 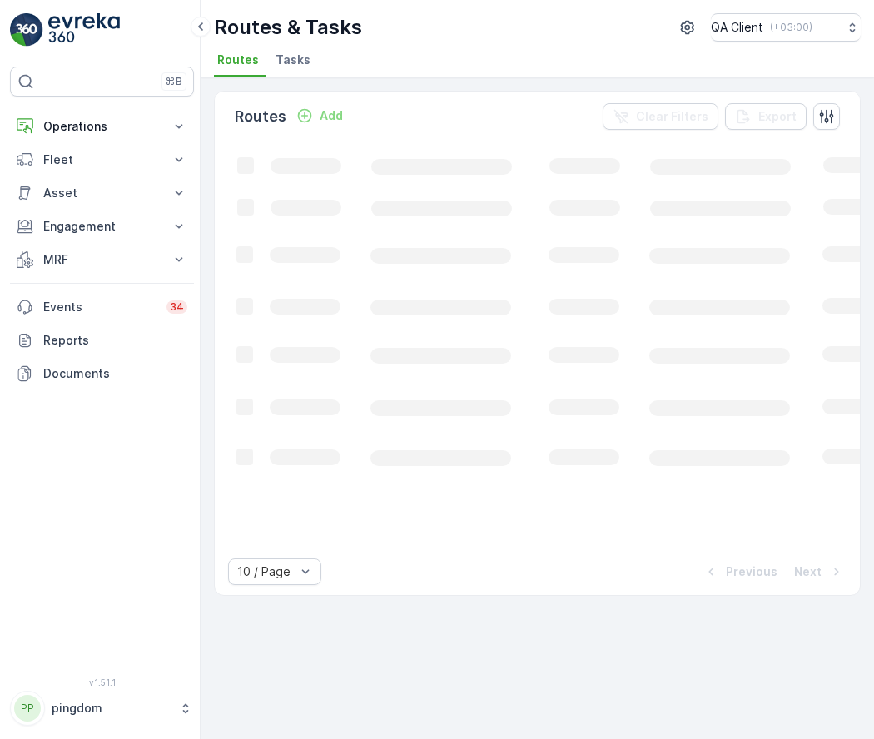 What do you see at coordinates (102, 683) in the screenshot?
I see `span: v 1.51.1` at bounding box center [102, 683].